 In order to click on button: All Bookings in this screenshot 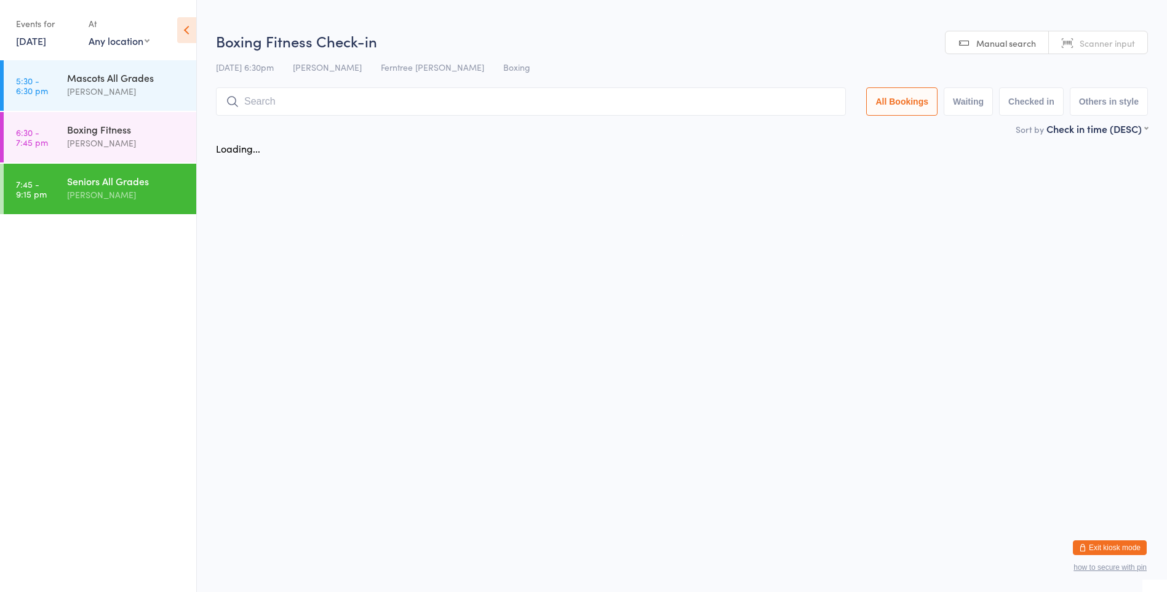, I will do `click(902, 101)`.